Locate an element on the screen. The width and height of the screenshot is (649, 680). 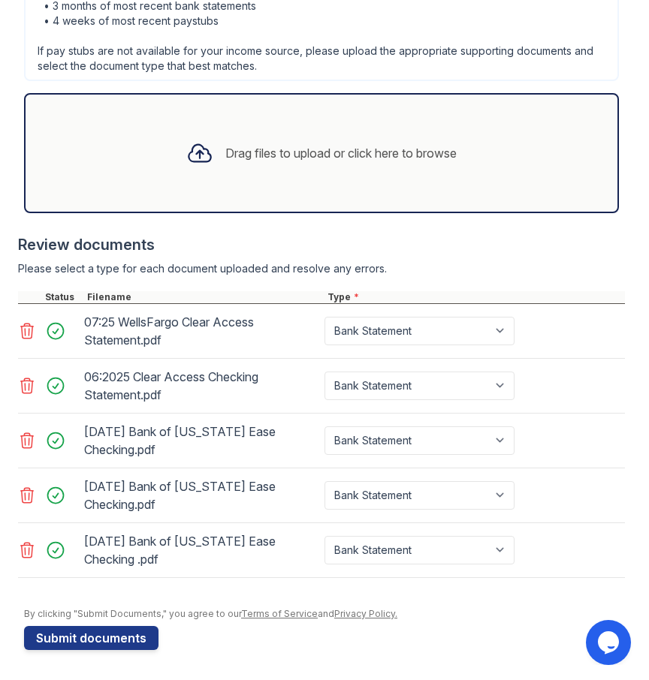
div: 07:25 WellsFargo Clear Access Statement.pdf is located at coordinates (201, 331).